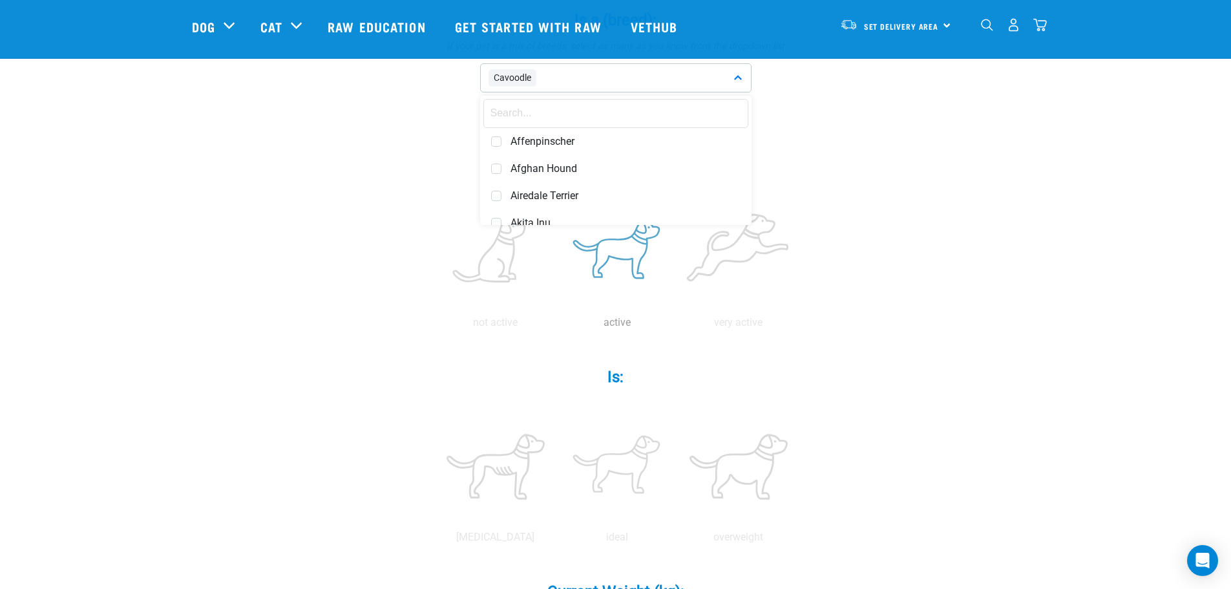 This screenshot has height=589, width=1231. What do you see at coordinates (203, 26) in the screenshot?
I see `a: Dog` at bounding box center [203, 26].